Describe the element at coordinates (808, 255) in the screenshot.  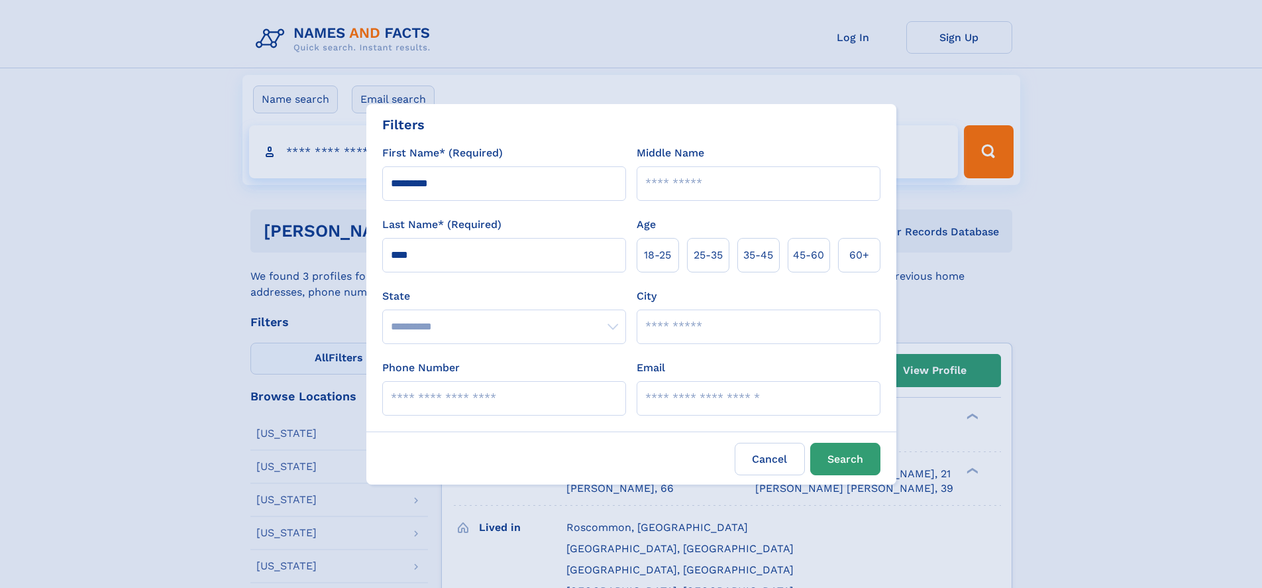
I see `span: 45‑60` at that location.